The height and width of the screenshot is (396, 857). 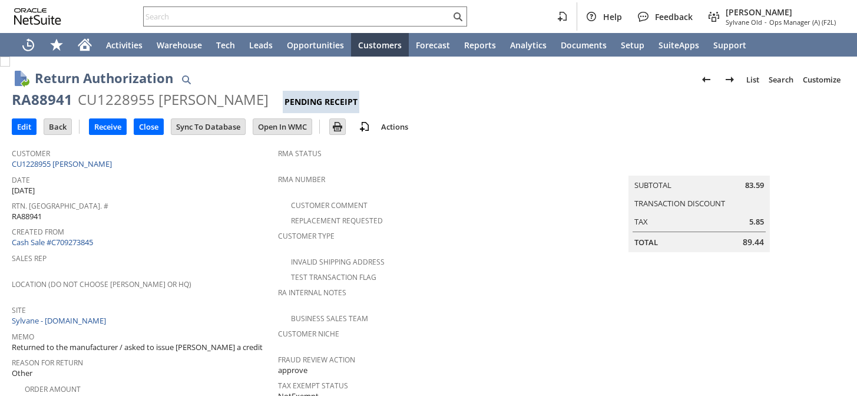 I want to click on span: Documents, so click(x=584, y=45).